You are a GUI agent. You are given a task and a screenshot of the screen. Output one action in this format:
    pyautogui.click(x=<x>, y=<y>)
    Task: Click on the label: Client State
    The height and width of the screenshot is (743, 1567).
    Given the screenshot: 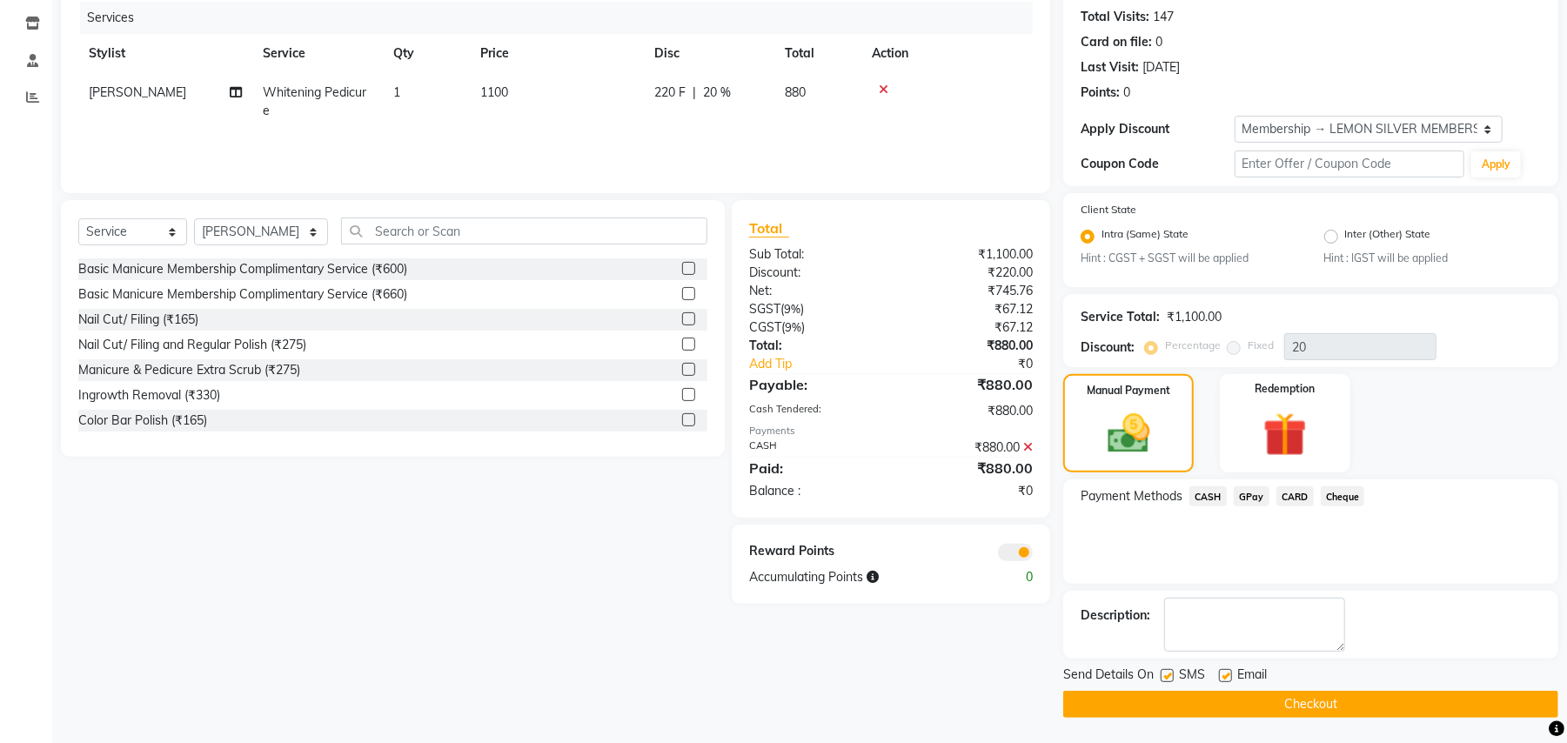 What is the action you would take?
    pyautogui.click(x=1109, y=210)
    